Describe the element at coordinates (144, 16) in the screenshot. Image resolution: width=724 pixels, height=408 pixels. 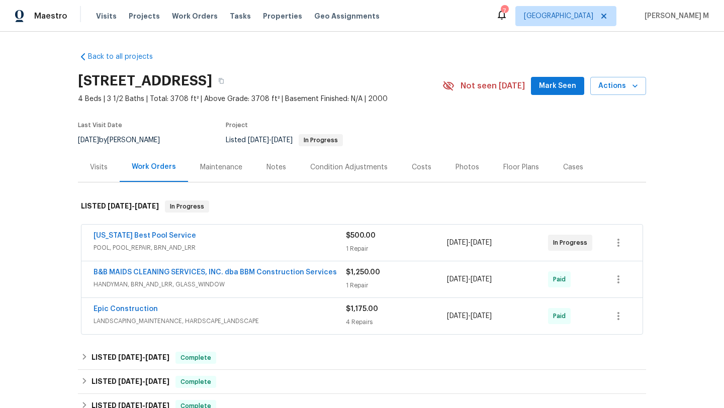
I see `span: Projects` at that location.